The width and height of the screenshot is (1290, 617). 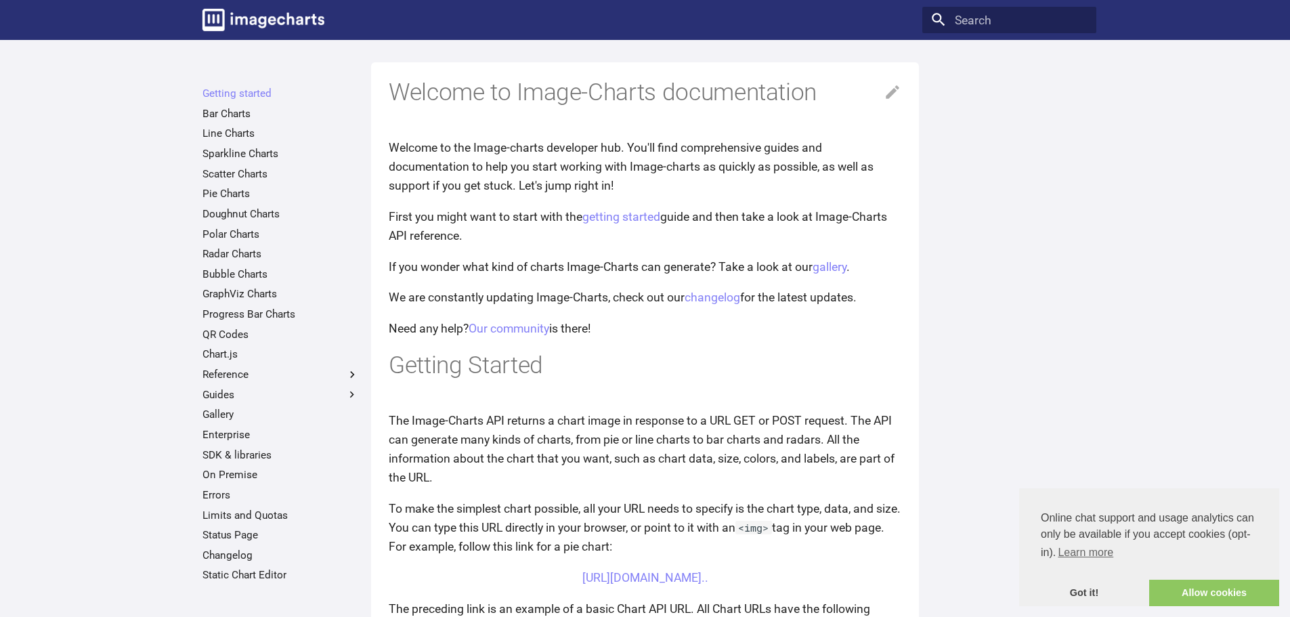 What do you see at coordinates (280, 114) in the screenshot?
I see `a: Bar Charts` at bounding box center [280, 114].